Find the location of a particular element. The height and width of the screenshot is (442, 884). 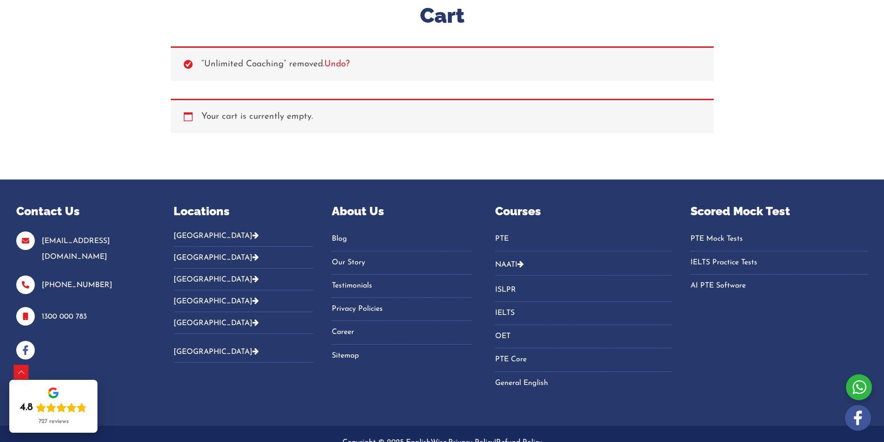

aside: Footer Widget 2 is located at coordinates (243, 286).